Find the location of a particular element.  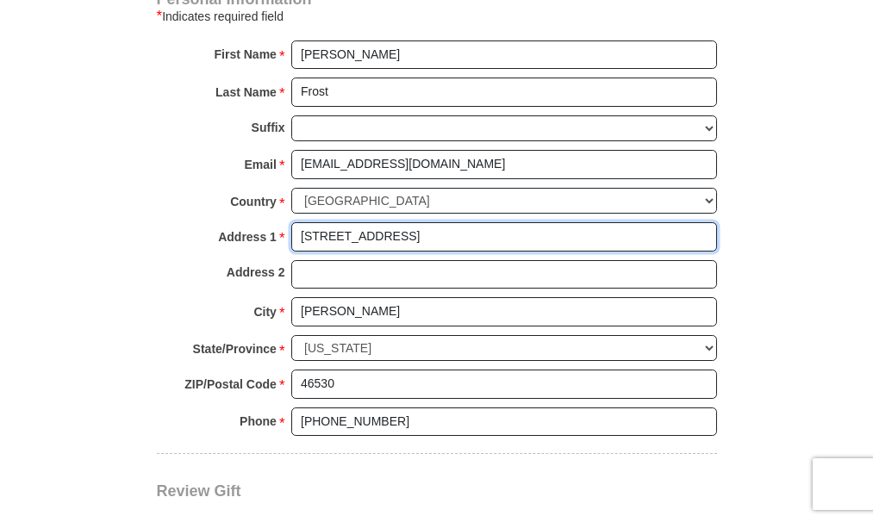

strong: Address 1 is located at coordinates (247, 237).